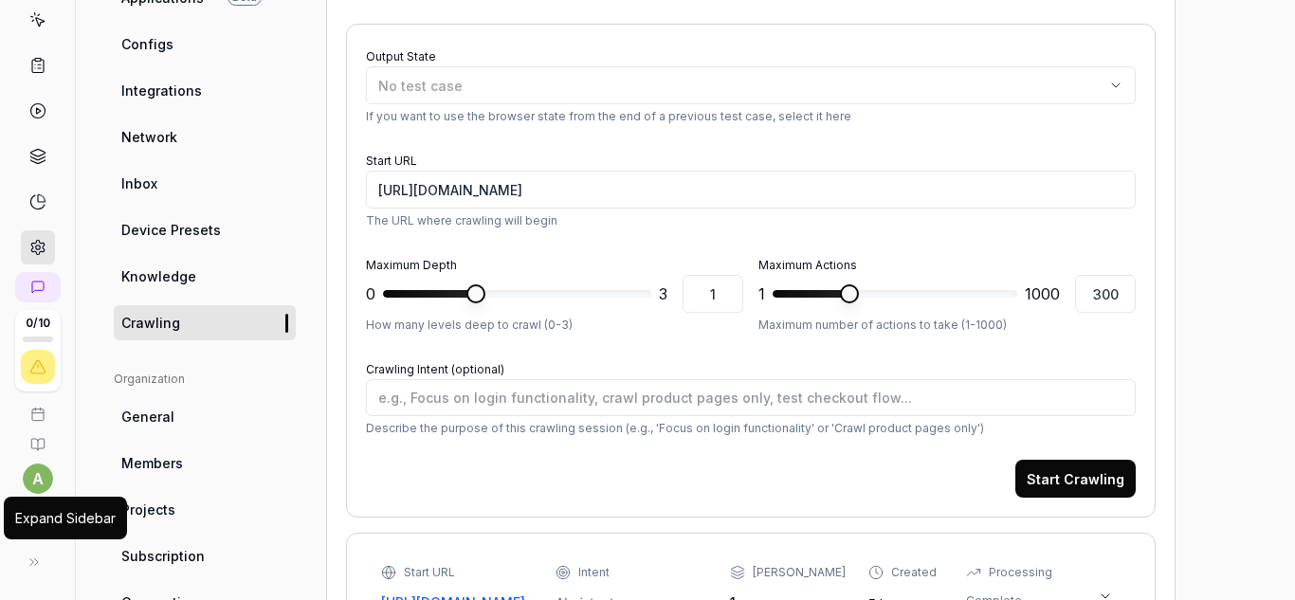  What do you see at coordinates (205, 90) in the screenshot?
I see `a: Integrations` at bounding box center [205, 90].